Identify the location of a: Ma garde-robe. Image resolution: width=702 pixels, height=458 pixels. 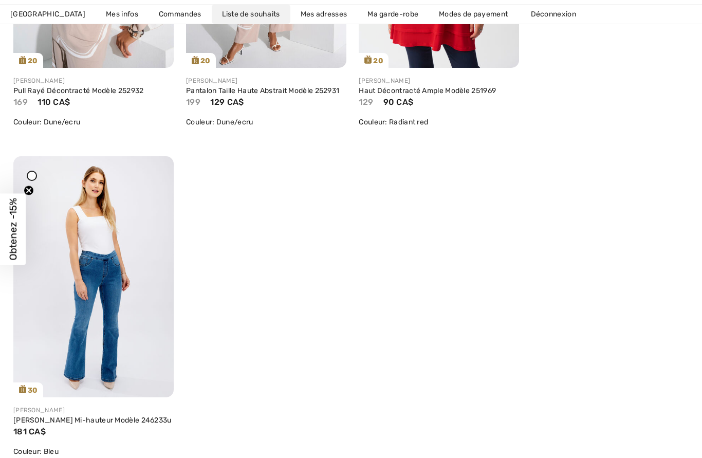
(393, 14).